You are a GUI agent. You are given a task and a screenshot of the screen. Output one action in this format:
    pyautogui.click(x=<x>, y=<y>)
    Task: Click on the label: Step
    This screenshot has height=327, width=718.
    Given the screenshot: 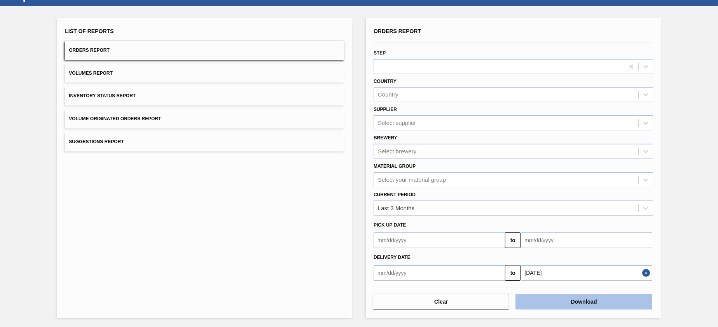 What is the action you would take?
    pyautogui.click(x=379, y=53)
    